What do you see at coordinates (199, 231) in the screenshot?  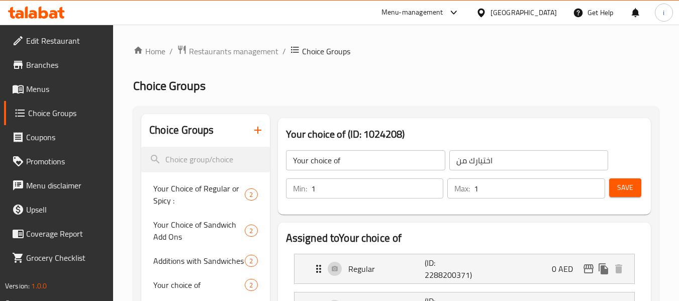 I see `span: Your Choice of Sandwich Add Ons` at bounding box center [199, 231].